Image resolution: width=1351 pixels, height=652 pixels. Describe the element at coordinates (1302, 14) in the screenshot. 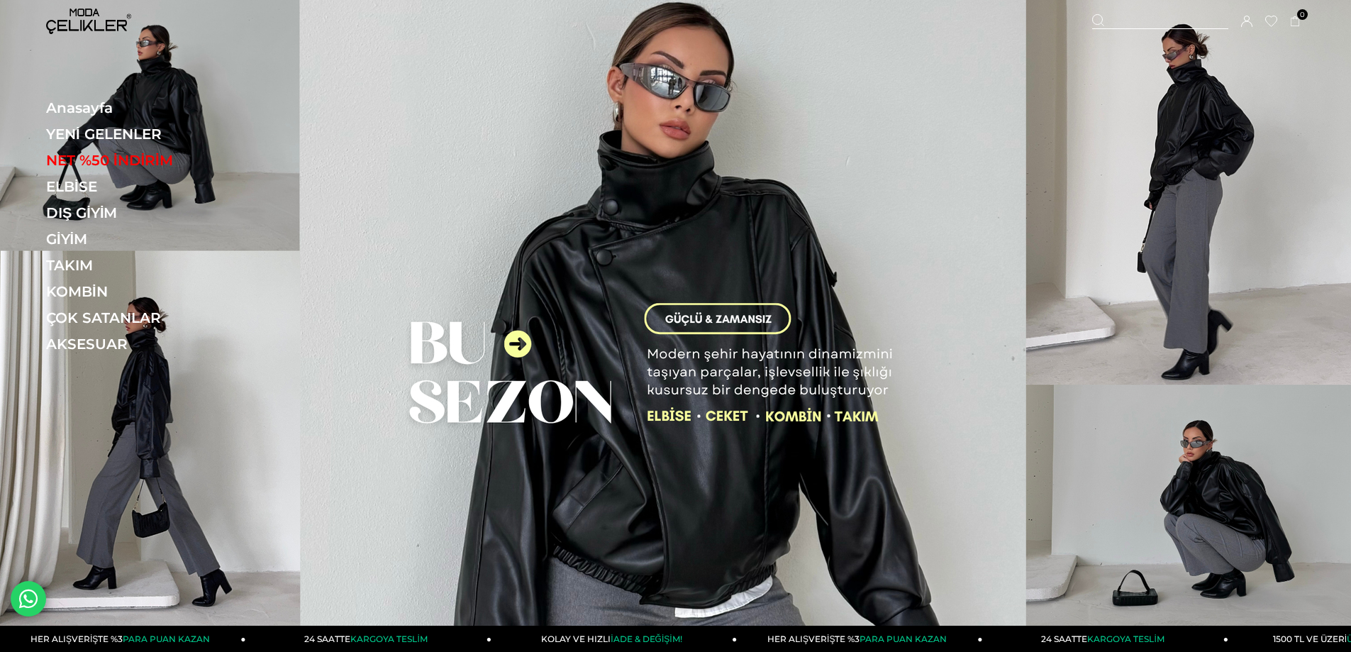

I see `span: 0` at that location.